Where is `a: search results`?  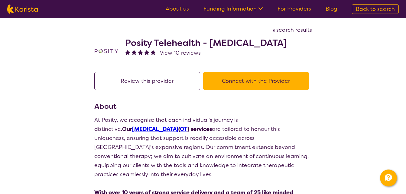
a: search results is located at coordinates (292, 30).